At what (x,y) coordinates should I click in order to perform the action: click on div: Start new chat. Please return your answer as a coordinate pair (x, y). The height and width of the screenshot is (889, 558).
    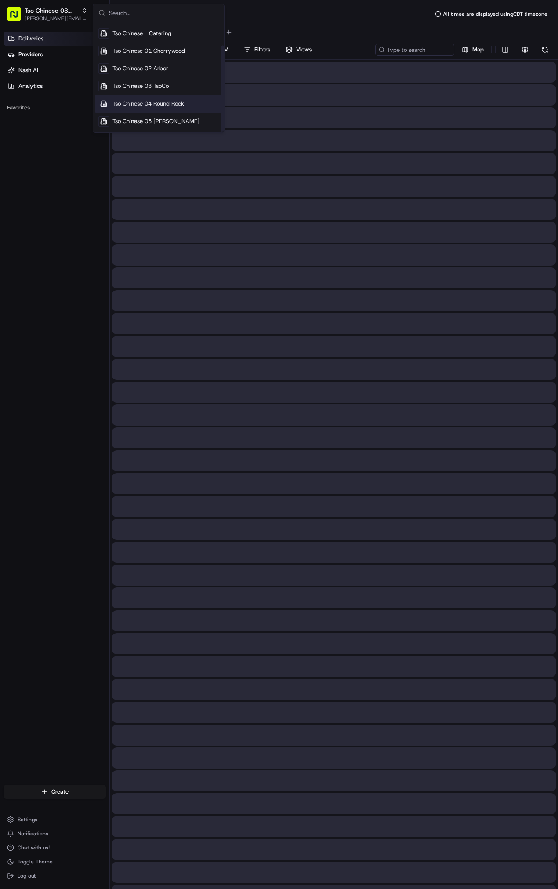
    Looking at the image, I should click on (92, 88).